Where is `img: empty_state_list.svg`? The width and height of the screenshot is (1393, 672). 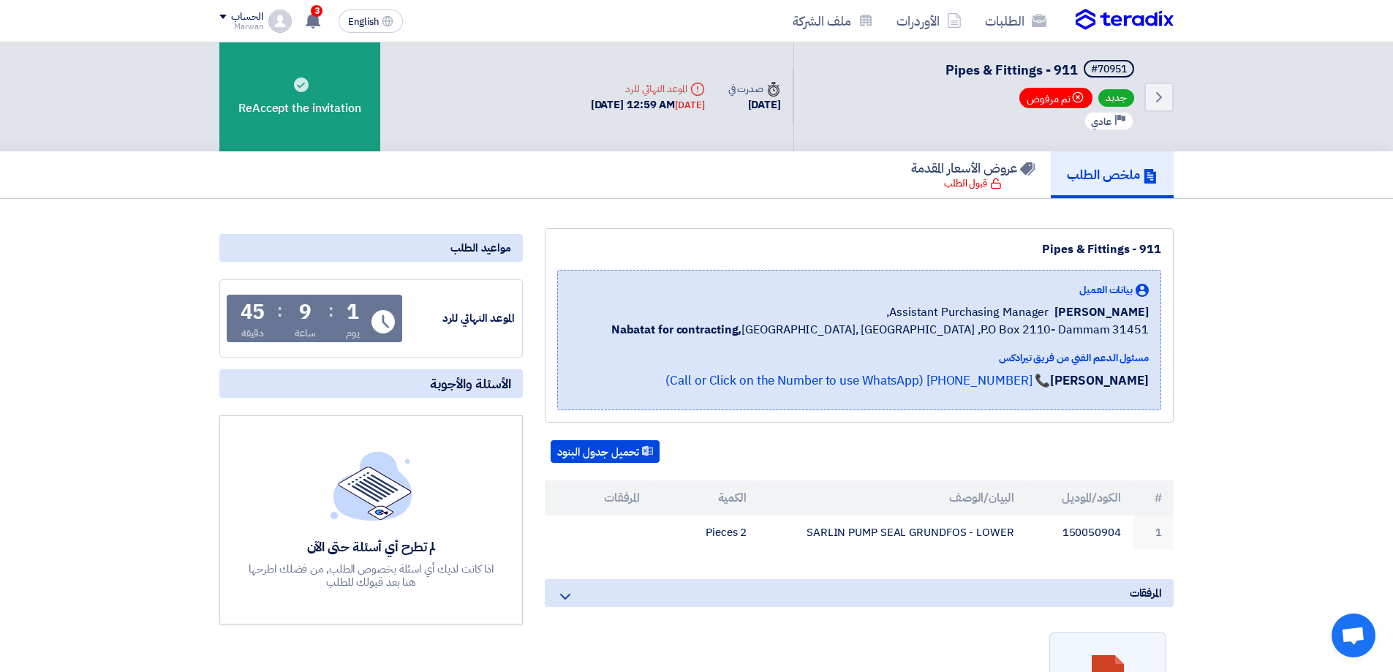 img: empty_state_list.svg is located at coordinates (372, 486).